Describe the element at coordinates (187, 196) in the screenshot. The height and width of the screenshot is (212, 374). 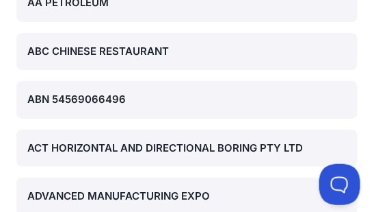
I see `div: ADVANCED MANUFACTURING EXPO` at that location.